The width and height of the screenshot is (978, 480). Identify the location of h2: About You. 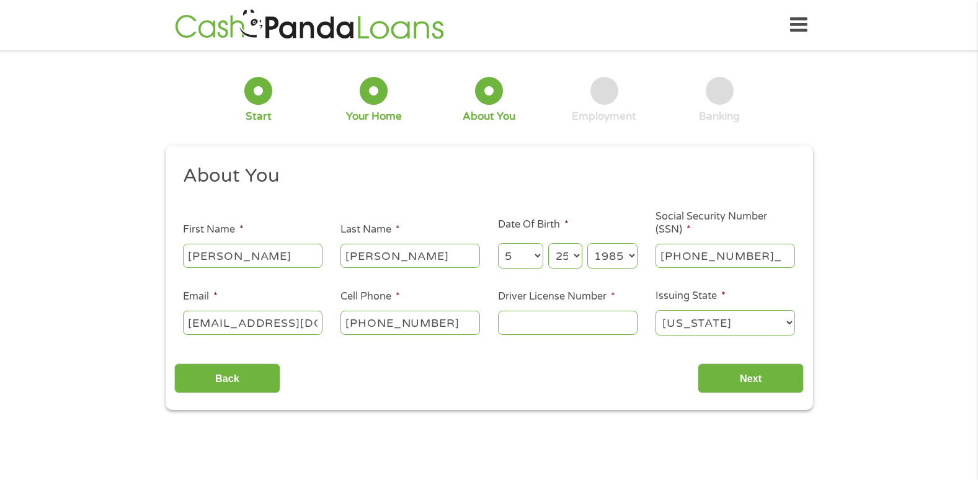
(484, 176).